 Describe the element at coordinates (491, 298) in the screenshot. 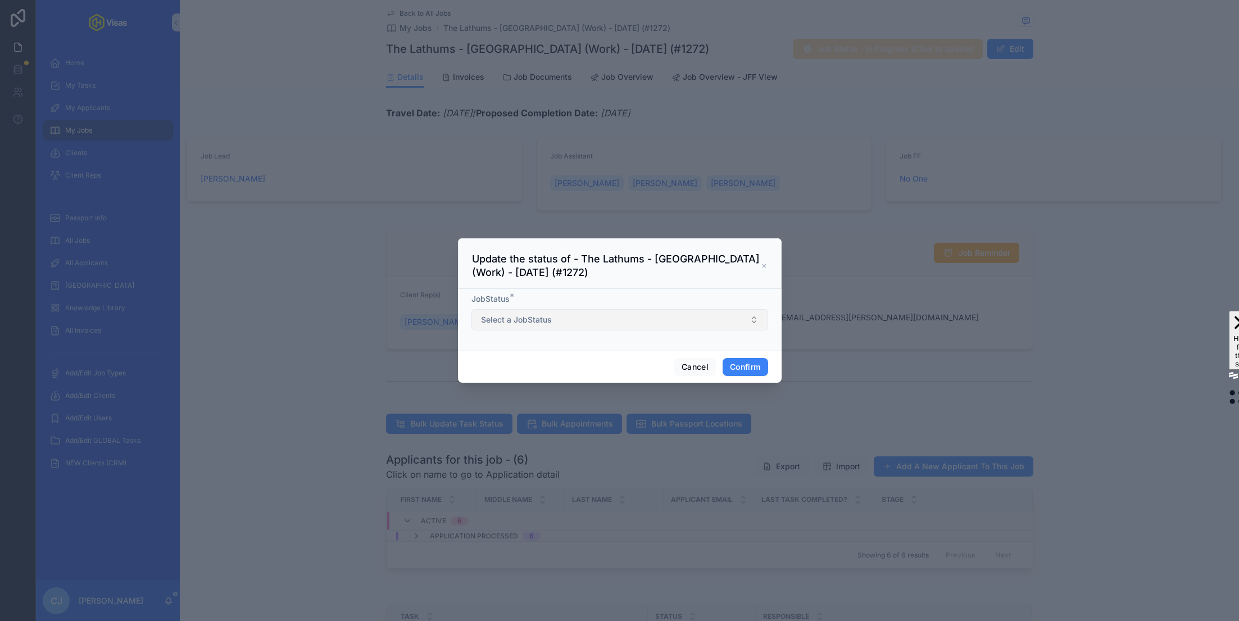

I see `span: JobStatus` at that location.